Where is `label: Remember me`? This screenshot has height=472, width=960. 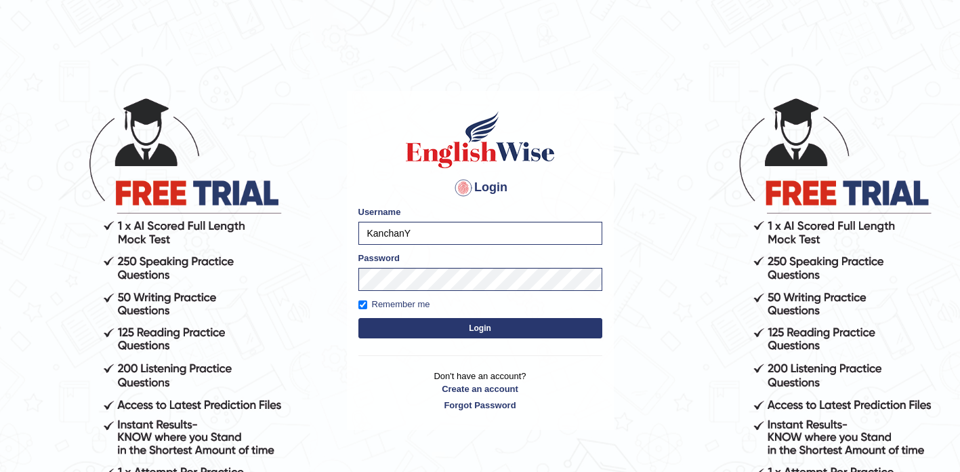
label: Remember me is located at coordinates (394, 304).